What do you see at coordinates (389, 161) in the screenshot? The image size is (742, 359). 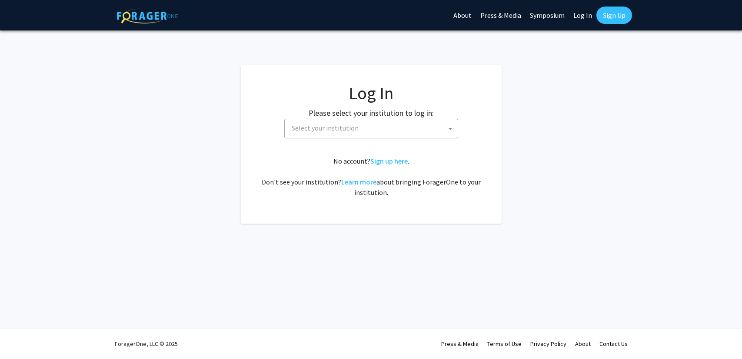 I see `a: Sign up here` at bounding box center [389, 161].